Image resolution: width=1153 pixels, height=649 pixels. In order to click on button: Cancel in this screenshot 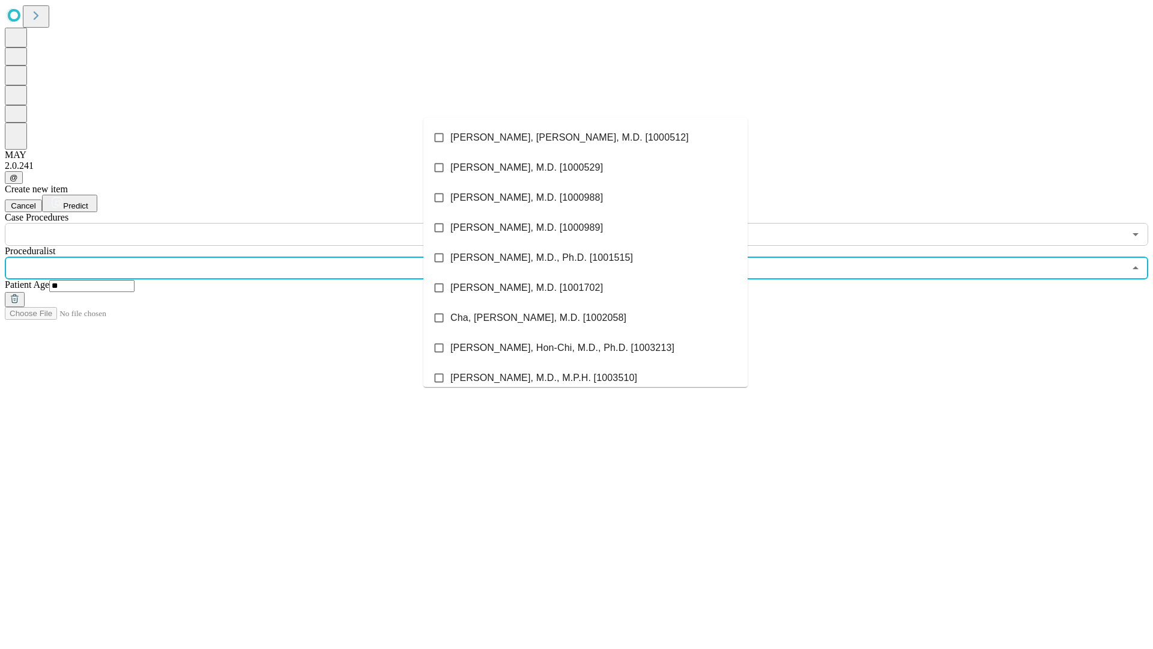, I will do `click(23, 205)`.